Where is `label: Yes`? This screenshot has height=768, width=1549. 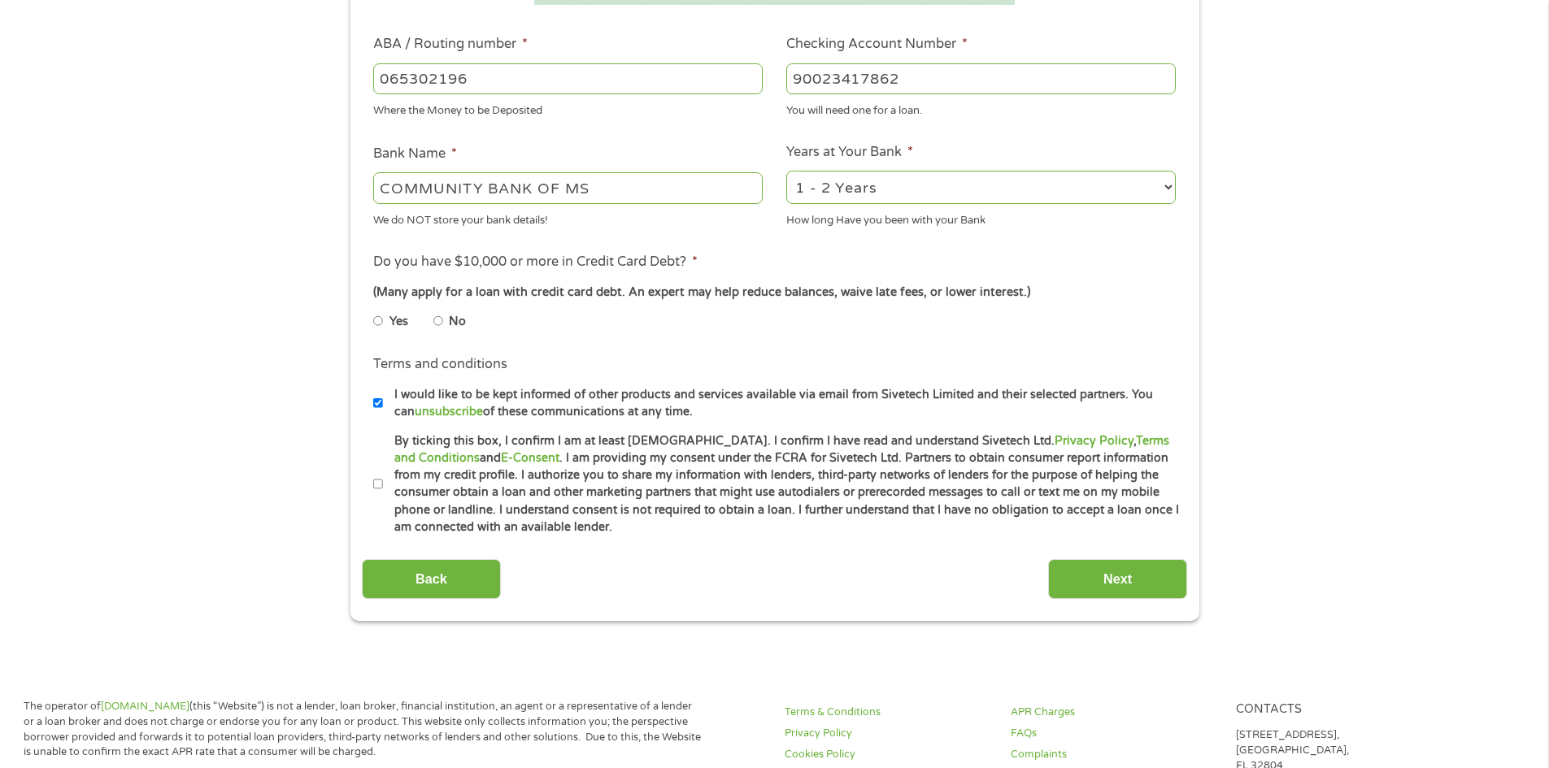
label: Yes is located at coordinates (398, 322).